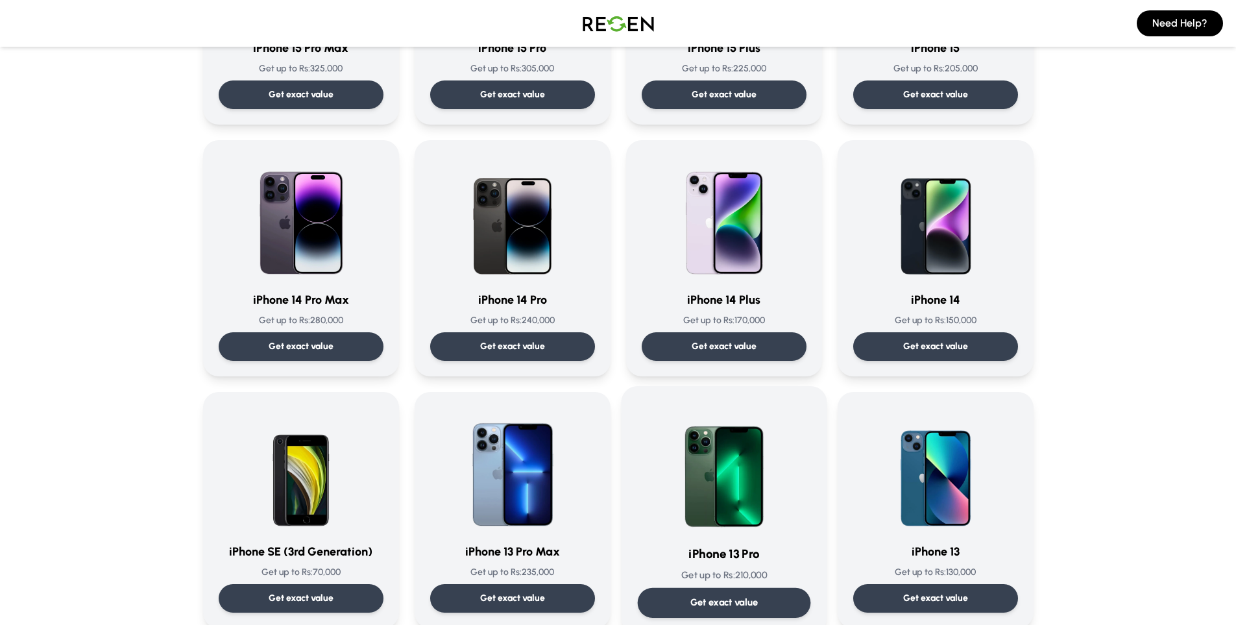  What do you see at coordinates (935, 218) in the screenshot?
I see `img: iPhone 14` at bounding box center [935, 218].